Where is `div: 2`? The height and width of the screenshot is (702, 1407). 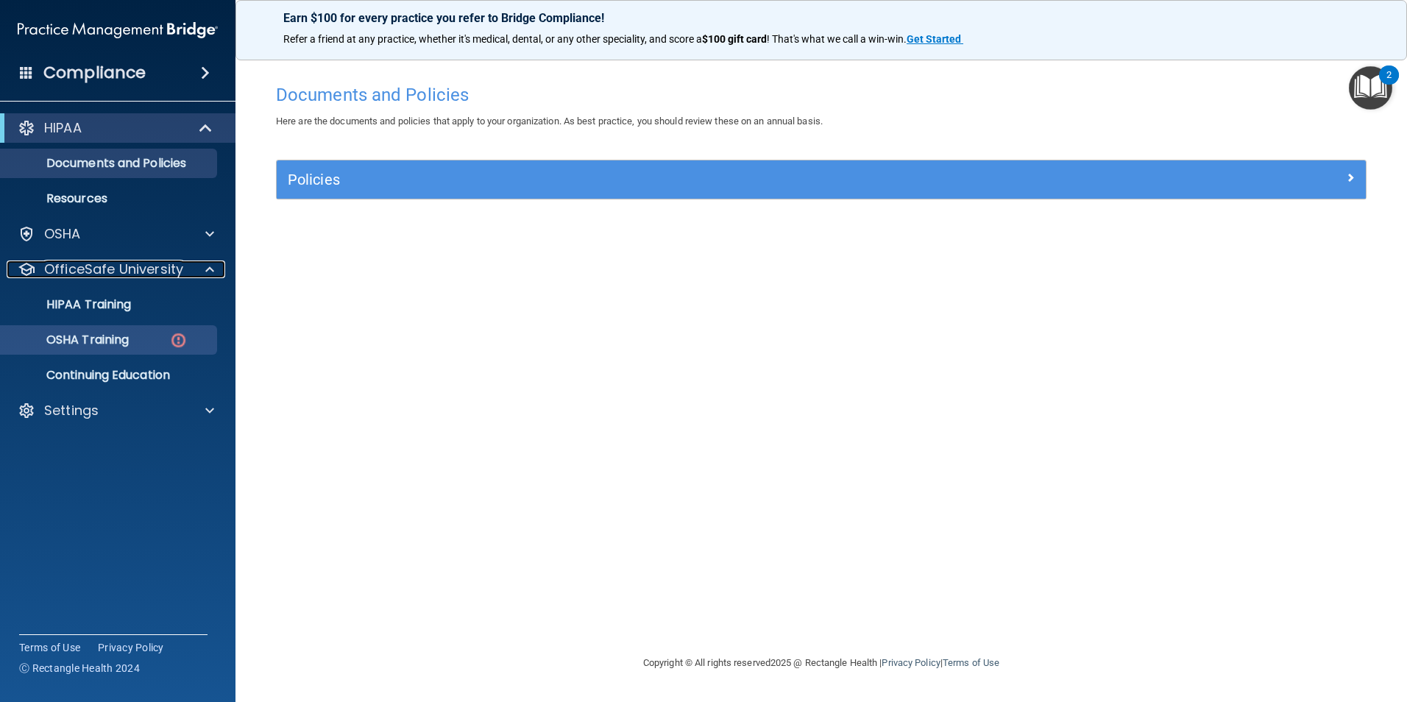 div: 2 is located at coordinates (1389, 85).